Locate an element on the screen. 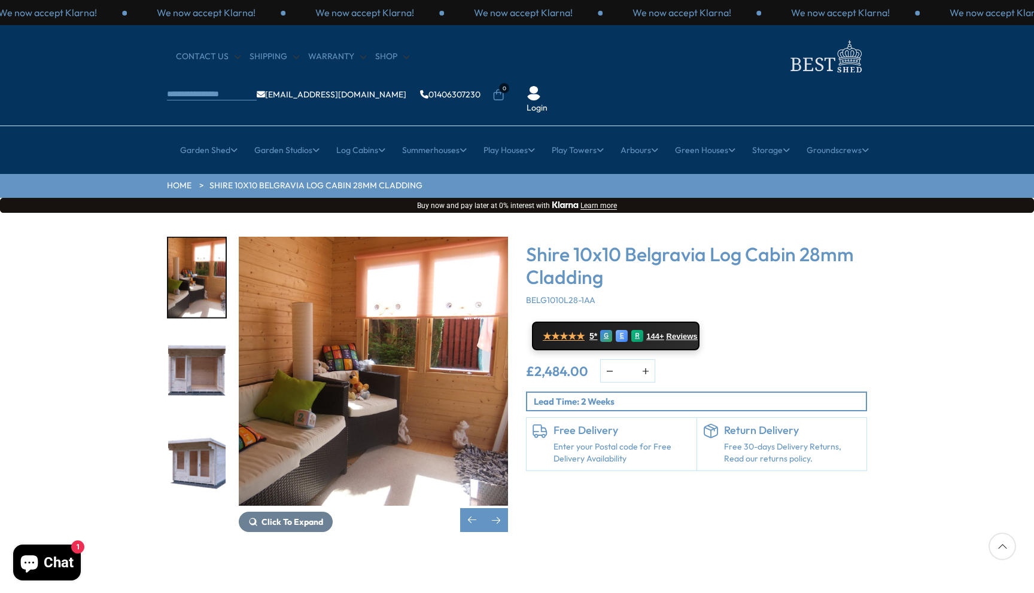  a: 01406307230 is located at coordinates (450, 95).